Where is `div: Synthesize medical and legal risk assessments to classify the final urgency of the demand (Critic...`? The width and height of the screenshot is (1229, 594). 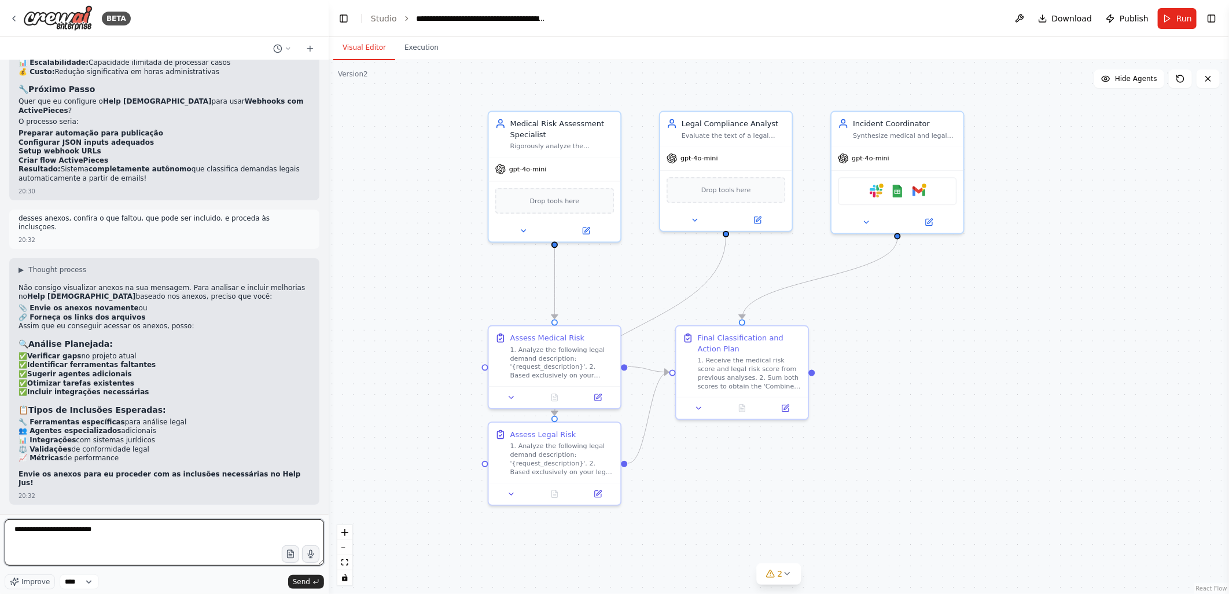
div: Synthesize medical and legal risk assessments to classify the final urgency of the demand (Critic... is located at coordinates (905, 135).